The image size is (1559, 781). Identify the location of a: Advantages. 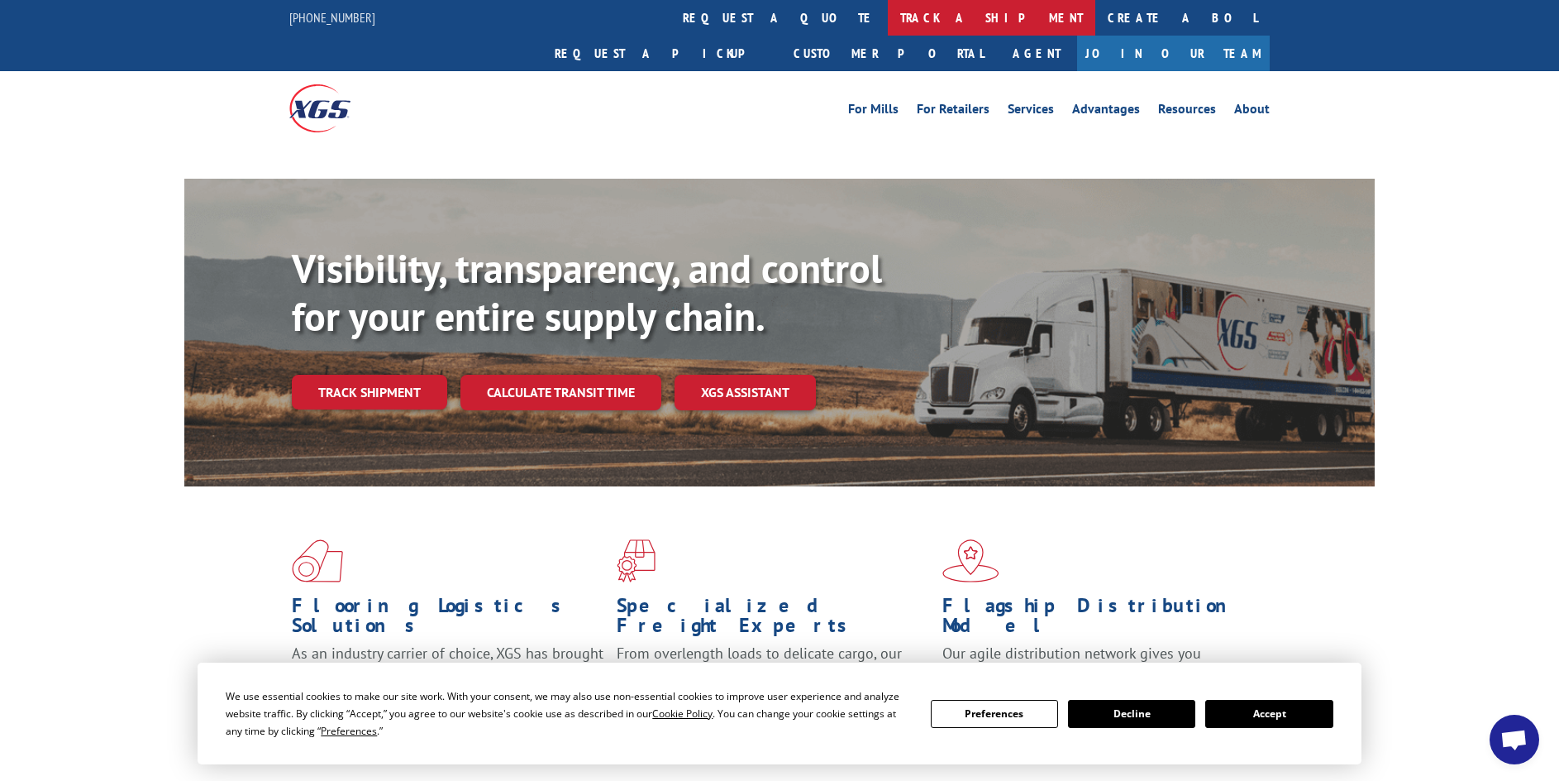
(1106, 112).